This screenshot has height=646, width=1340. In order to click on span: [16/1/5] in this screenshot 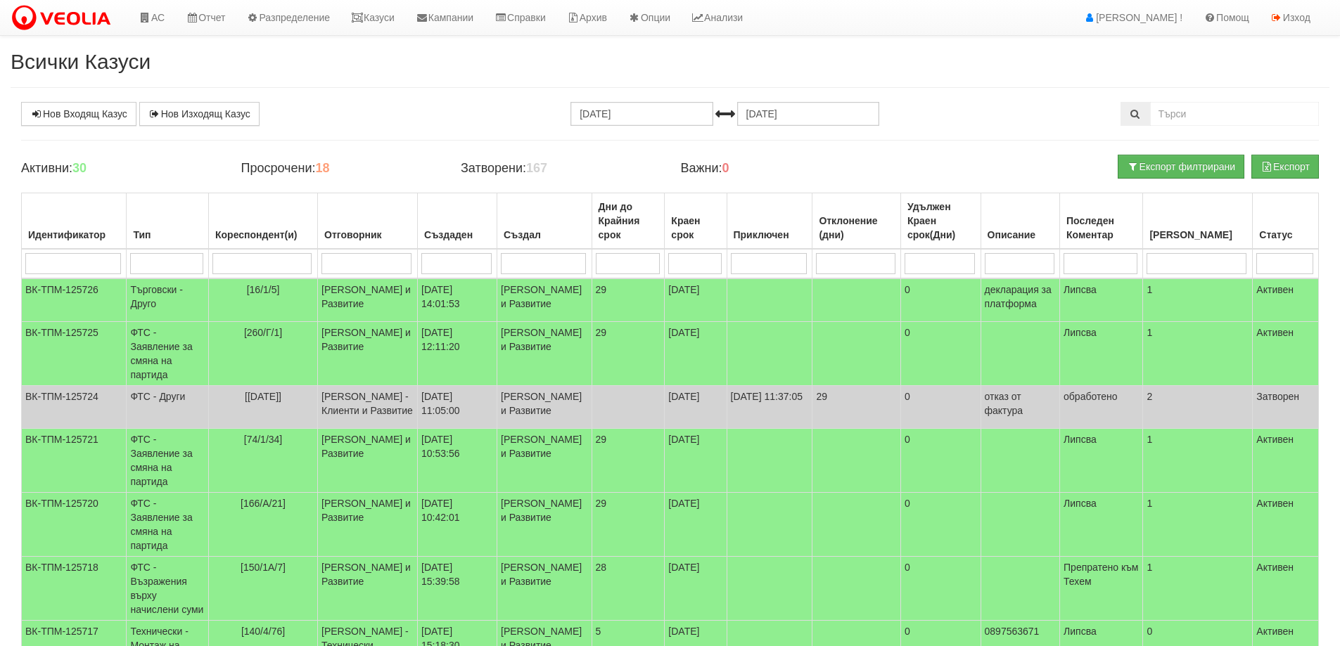, I will do `click(263, 290)`.